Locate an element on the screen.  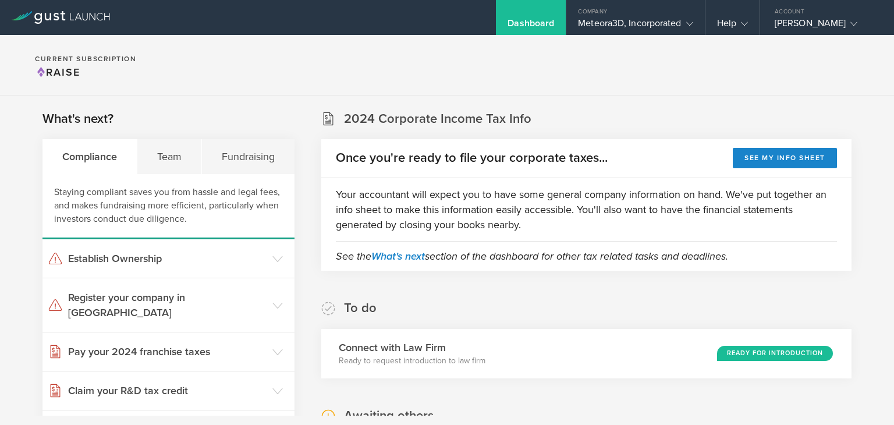
p: Your accountant will expect you to have some general company information on hand. We've put toget... is located at coordinates (586, 209).